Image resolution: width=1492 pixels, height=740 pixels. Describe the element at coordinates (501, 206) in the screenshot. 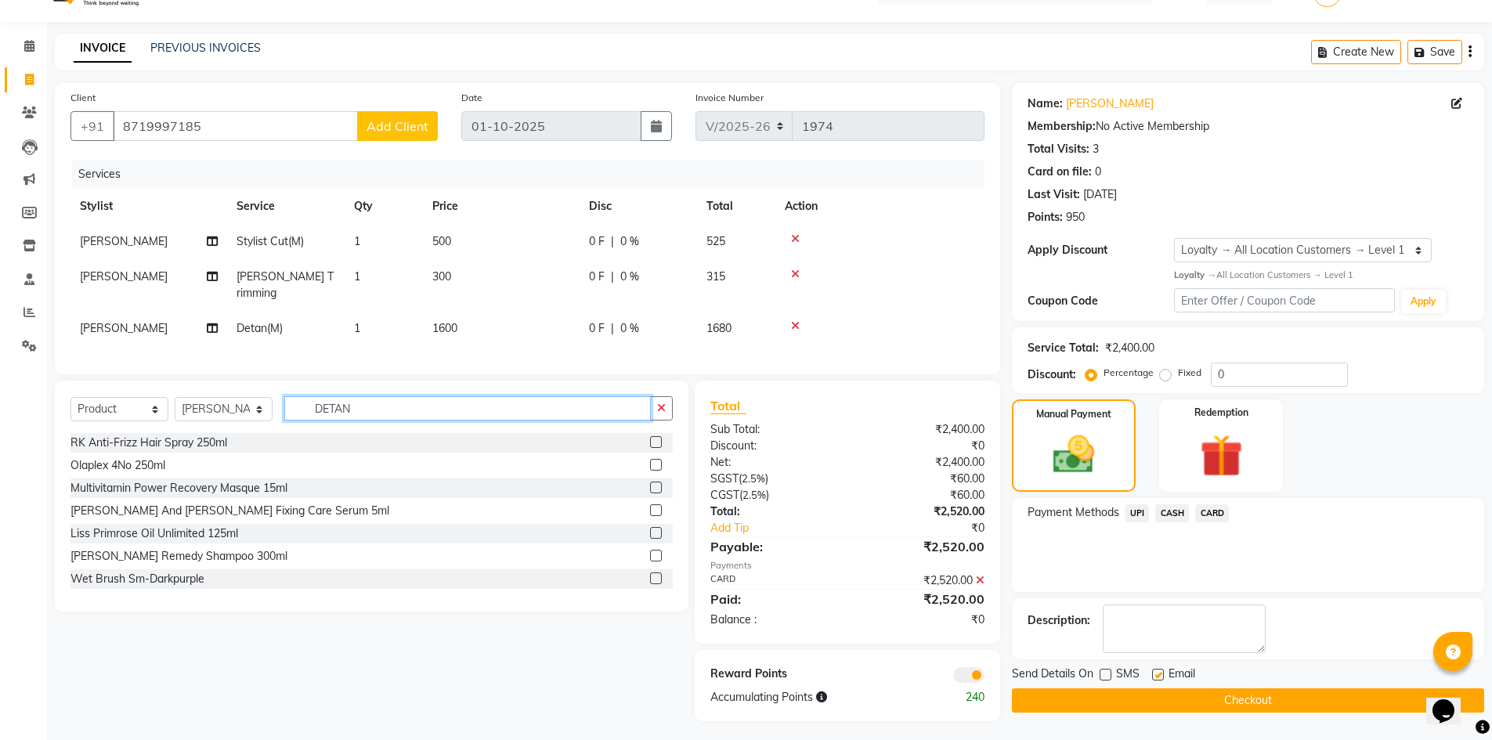

I see `th: Price` at that location.